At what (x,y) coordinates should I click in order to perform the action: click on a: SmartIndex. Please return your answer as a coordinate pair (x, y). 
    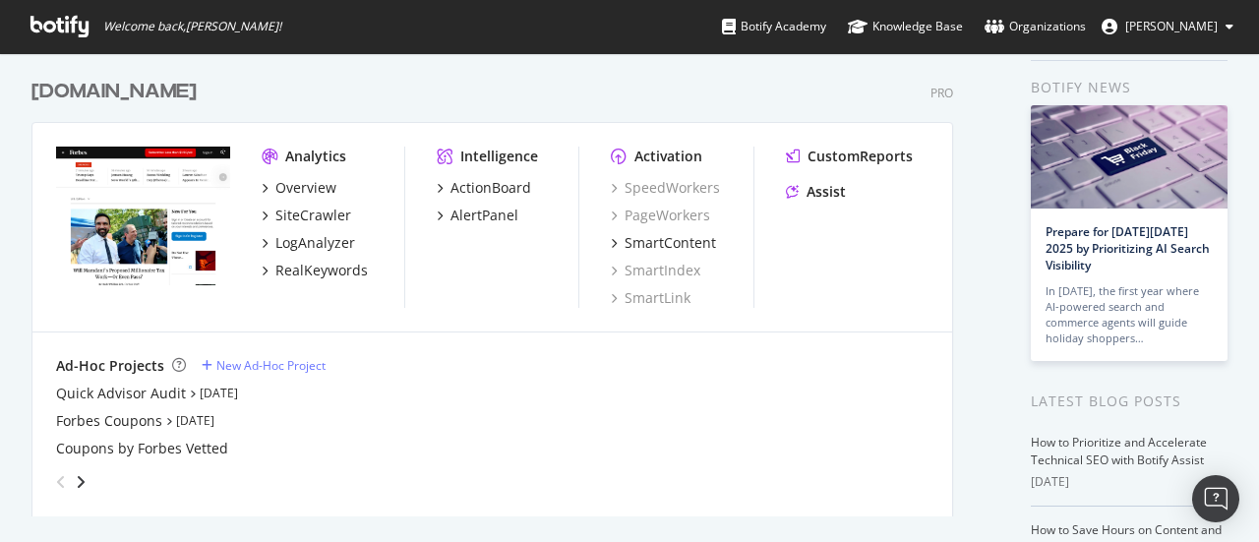
    Looking at the image, I should click on (655, 270).